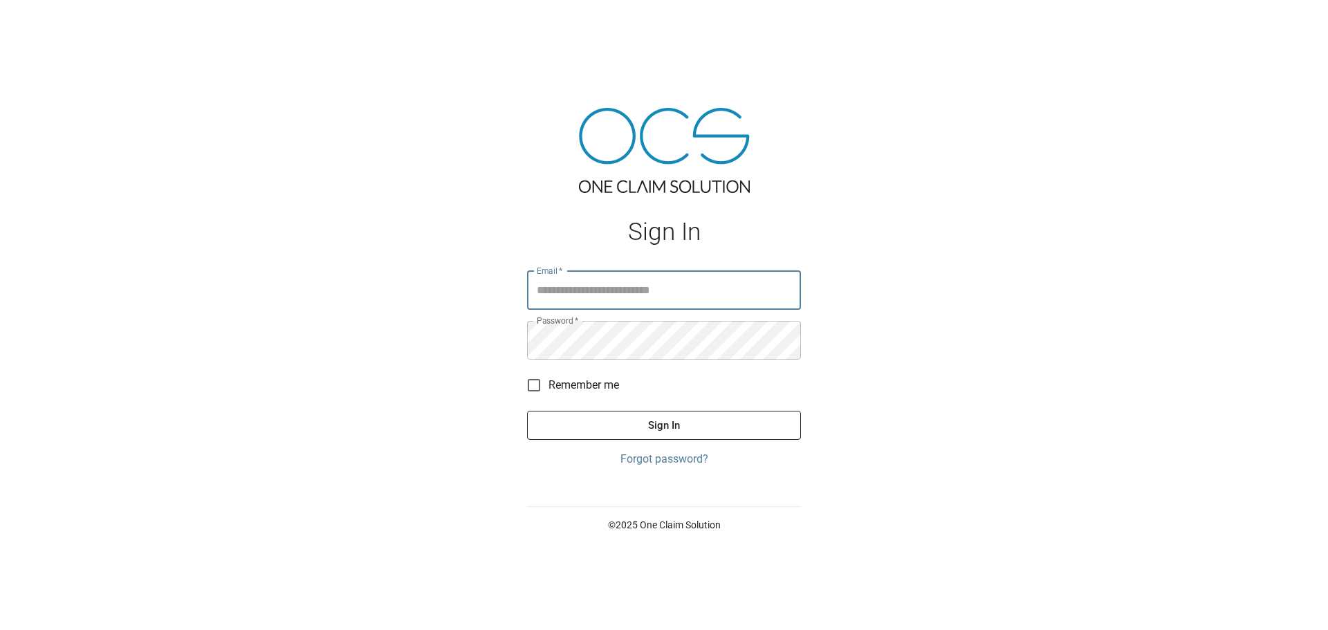  Describe the element at coordinates (550, 270) in the screenshot. I see `label: Email` at that location.